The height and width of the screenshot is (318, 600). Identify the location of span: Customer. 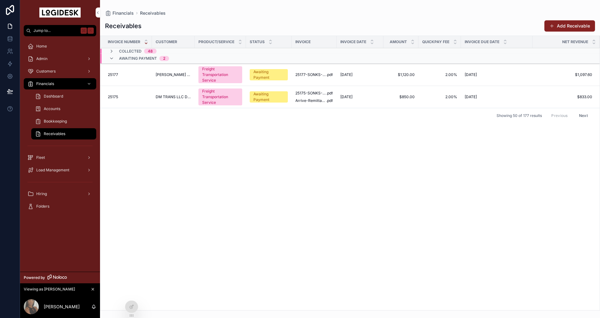
(166, 42).